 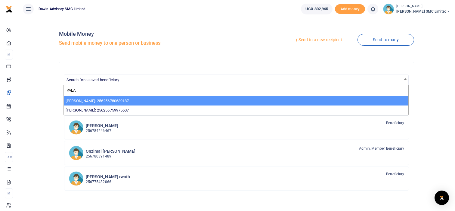 What do you see at coordinates (317, 9) in the screenshot?
I see `span: UGX 302,965` at bounding box center [317, 9].